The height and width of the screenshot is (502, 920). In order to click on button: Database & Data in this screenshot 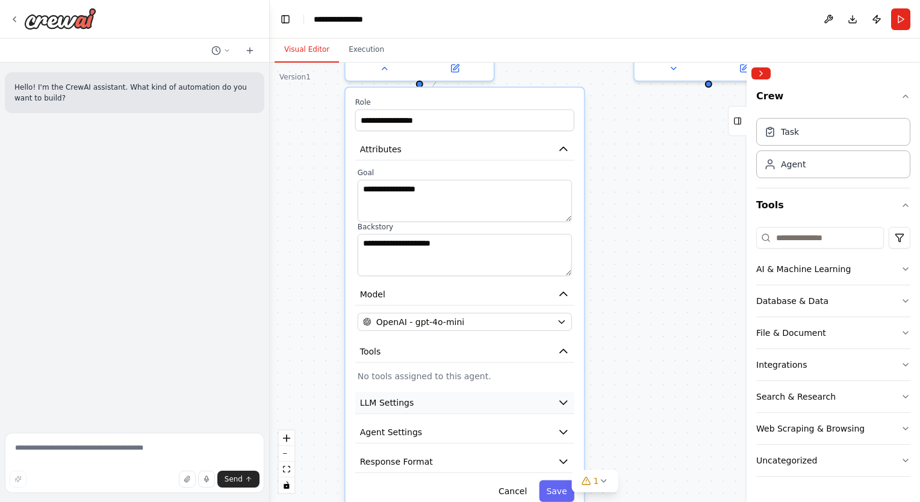, I will do `click(834, 301)`.